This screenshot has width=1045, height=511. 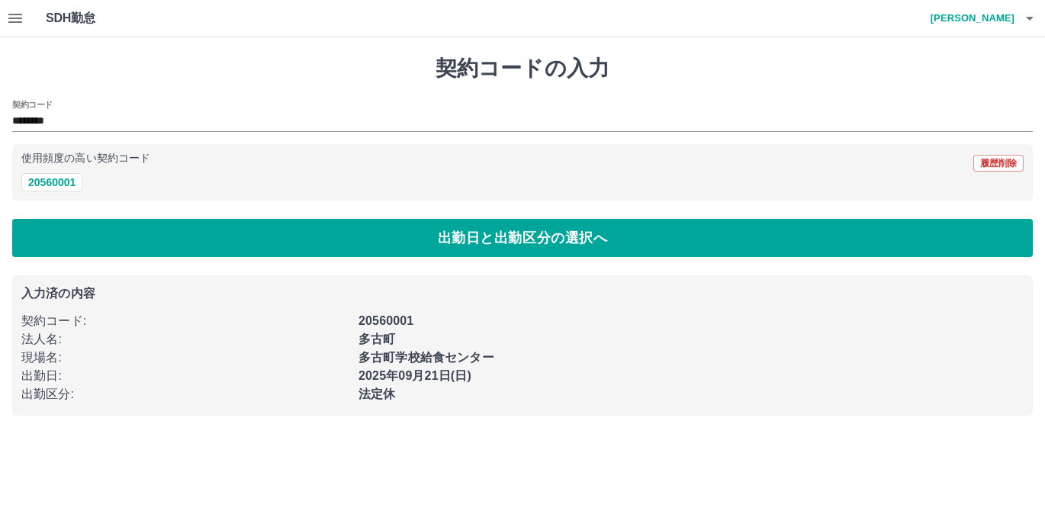 I want to click on button: 20560001, so click(x=52, y=182).